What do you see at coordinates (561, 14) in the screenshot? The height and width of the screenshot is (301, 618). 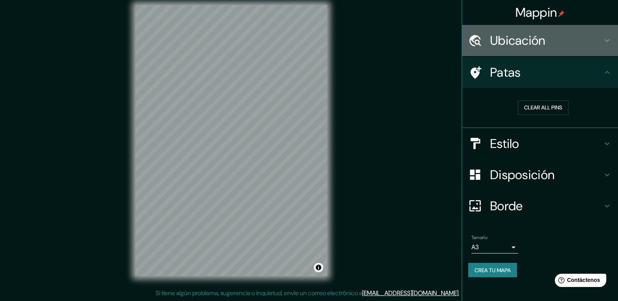 I see `img: pin-icon.png` at bounding box center [561, 14].